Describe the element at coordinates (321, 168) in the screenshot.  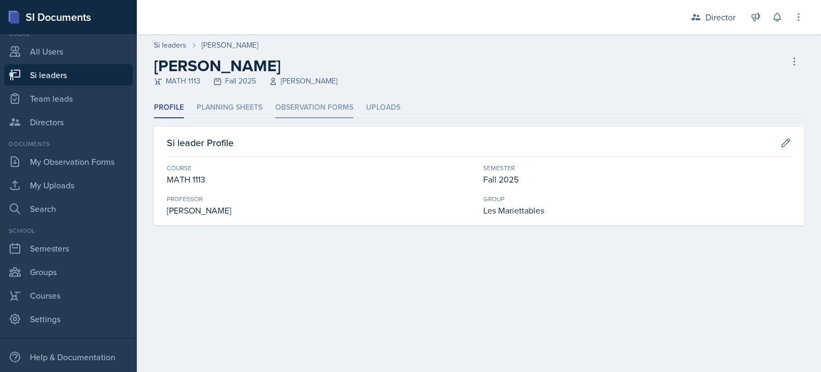
I see `div: Course` at that location.